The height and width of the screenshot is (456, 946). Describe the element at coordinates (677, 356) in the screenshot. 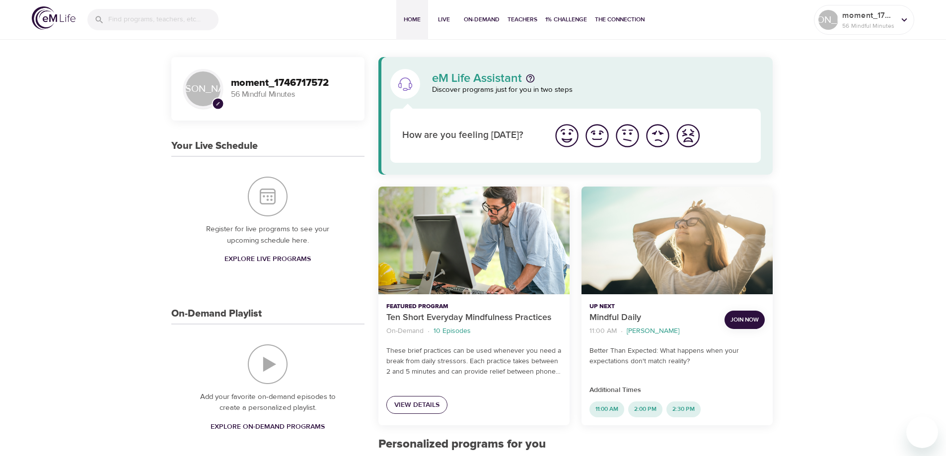

I see `p: Better Than Expected: What happens when your expectations don't match reality?` at that location.